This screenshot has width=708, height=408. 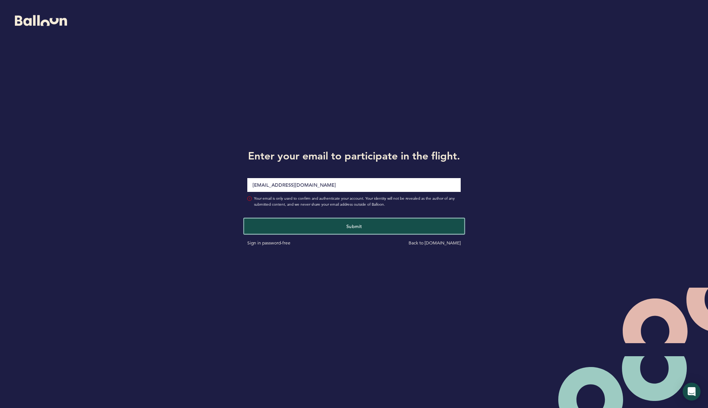 I want to click on input: Email, so click(x=354, y=185).